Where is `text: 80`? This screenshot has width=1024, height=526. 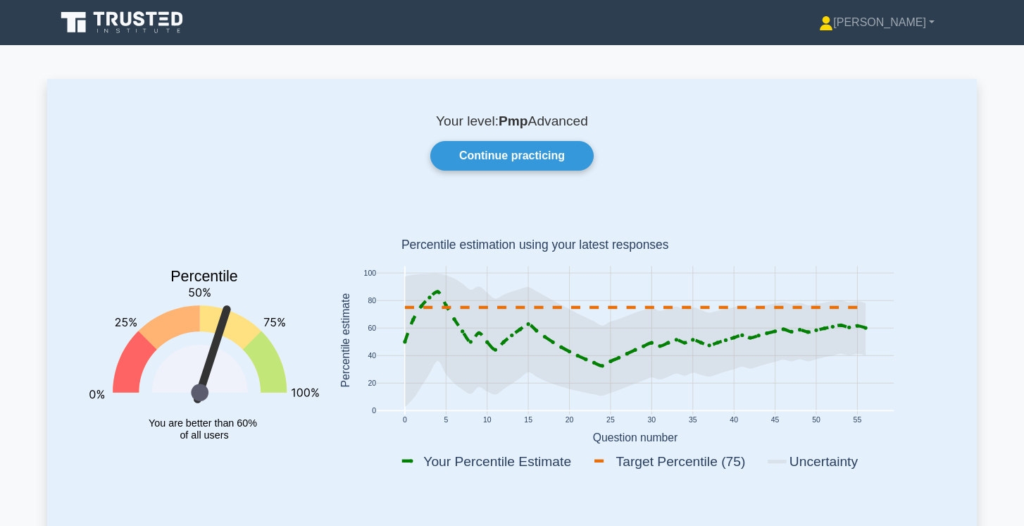
text: 80 is located at coordinates (372, 300).